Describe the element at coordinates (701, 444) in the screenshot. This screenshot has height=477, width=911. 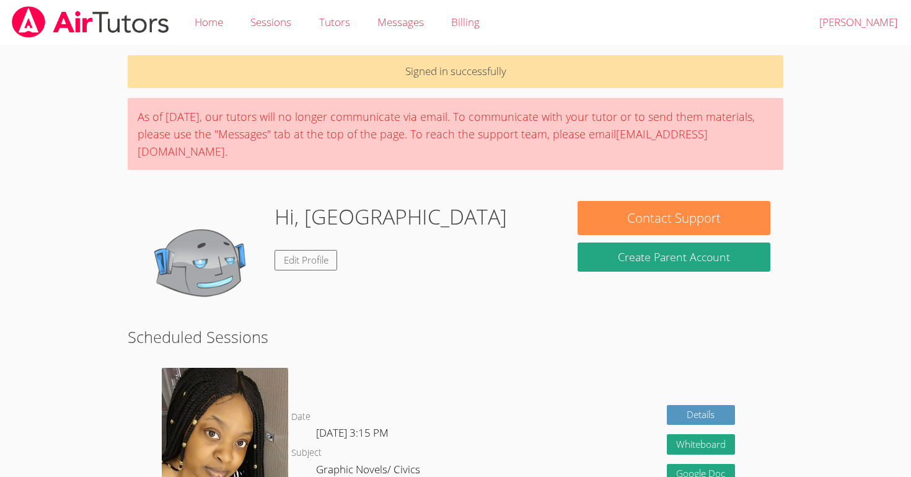
I see `button: Whiteboard` at that location.